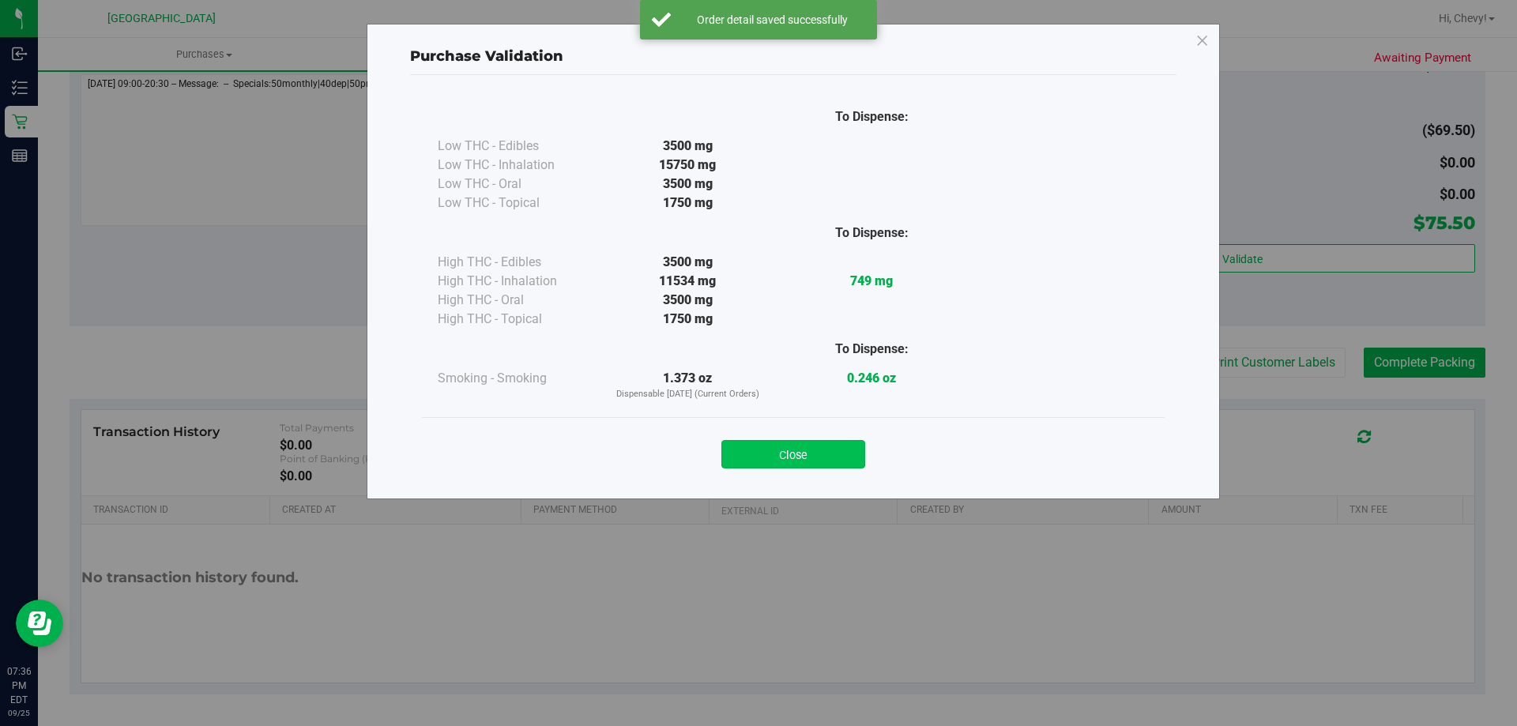 This screenshot has height=726, width=1517. What do you see at coordinates (517, 146) in the screenshot?
I see `div: Low THC - Edibles` at bounding box center [517, 146].